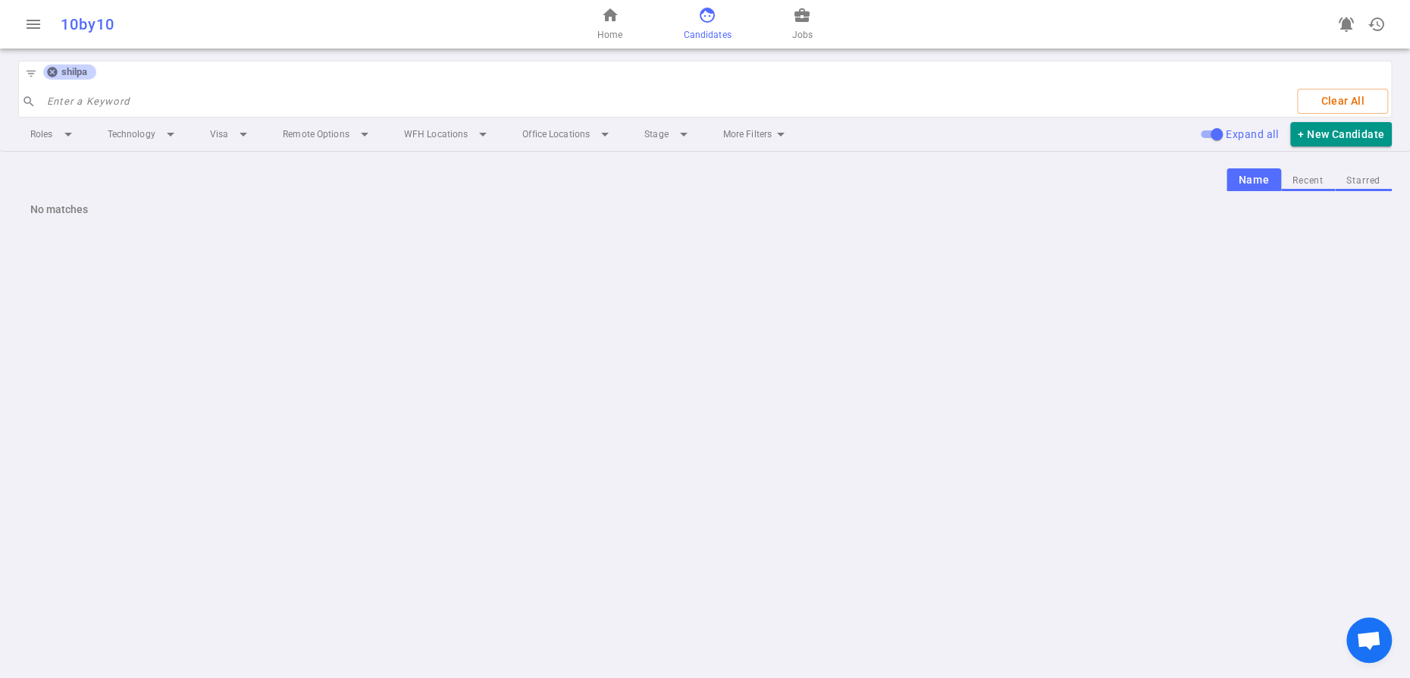  What do you see at coordinates (54, 134) in the screenshot?
I see `li: Roles` at bounding box center [54, 134].